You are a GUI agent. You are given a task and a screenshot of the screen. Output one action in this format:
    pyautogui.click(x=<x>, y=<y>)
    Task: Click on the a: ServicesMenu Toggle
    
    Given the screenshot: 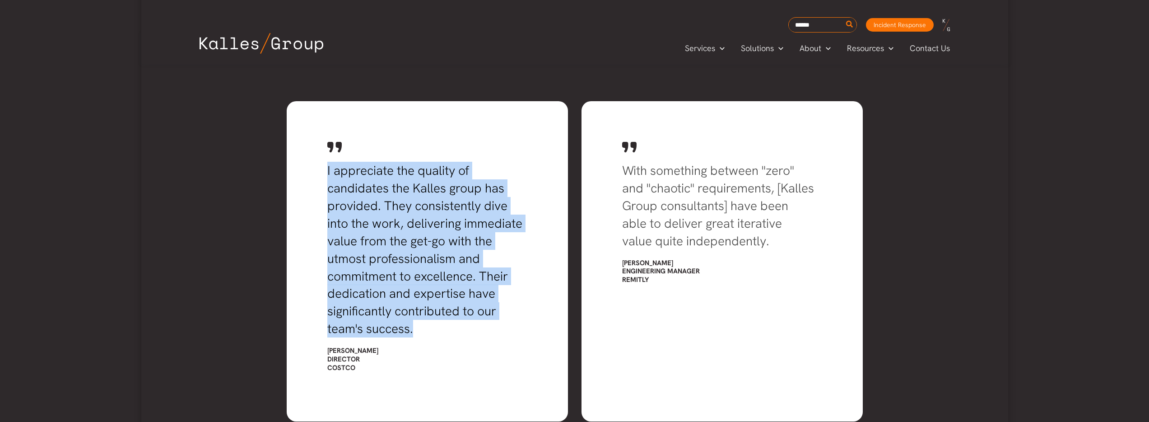 What is the action you would take?
    pyautogui.click(x=705, y=48)
    